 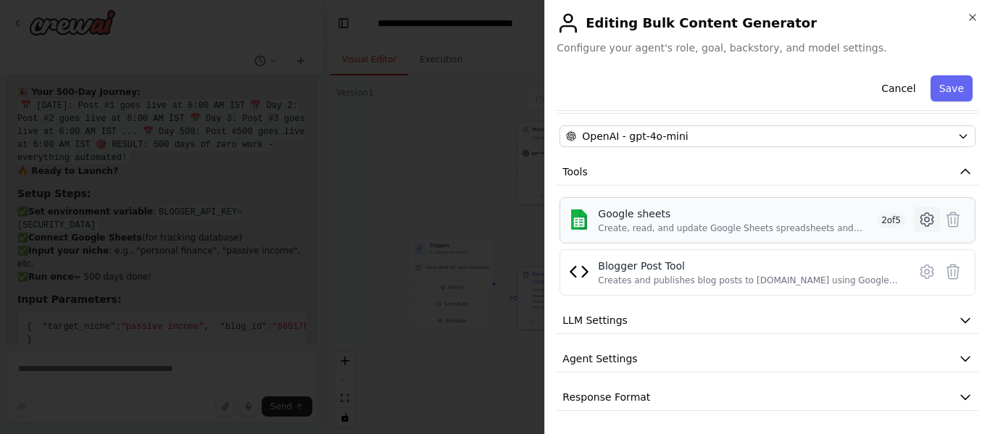 What do you see at coordinates (767, 23) in the screenshot?
I see `h2: Editing Bulk Content Generator` at bounding box center [767, 23].